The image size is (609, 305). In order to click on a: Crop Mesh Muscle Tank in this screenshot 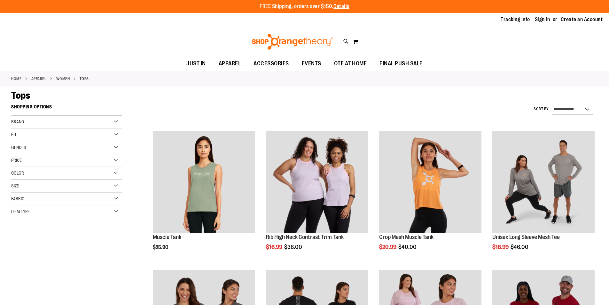, I will do `click(407, 237)`.